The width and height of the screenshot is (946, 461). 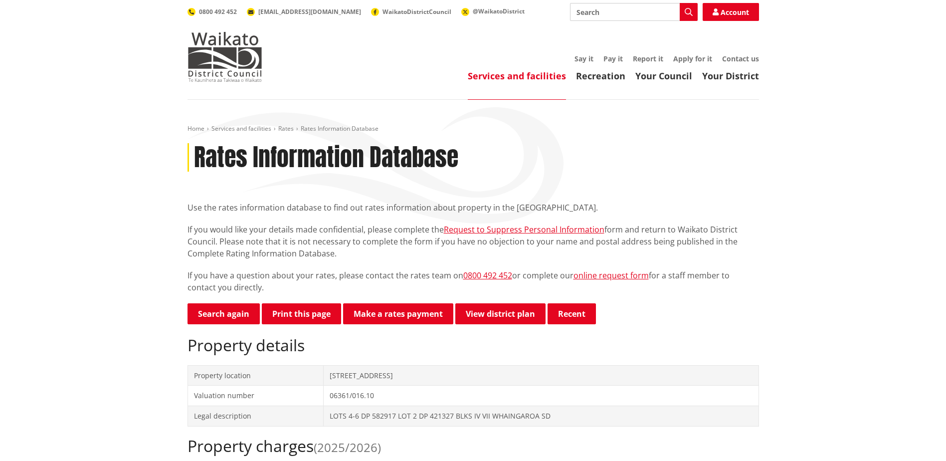 What do you see at coordinates (255, 375) in the screenshot?
I see `td: Property location` at bounding box center [255, 375].